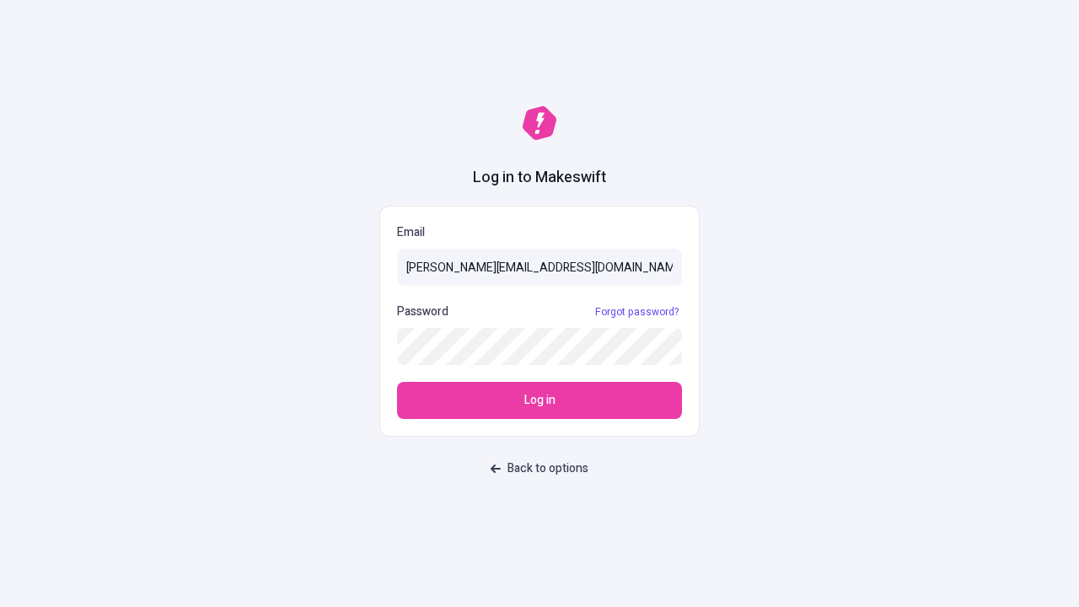 This screenshot has width=1079, height=607. I want to click on input: Email, so click(540, 267).